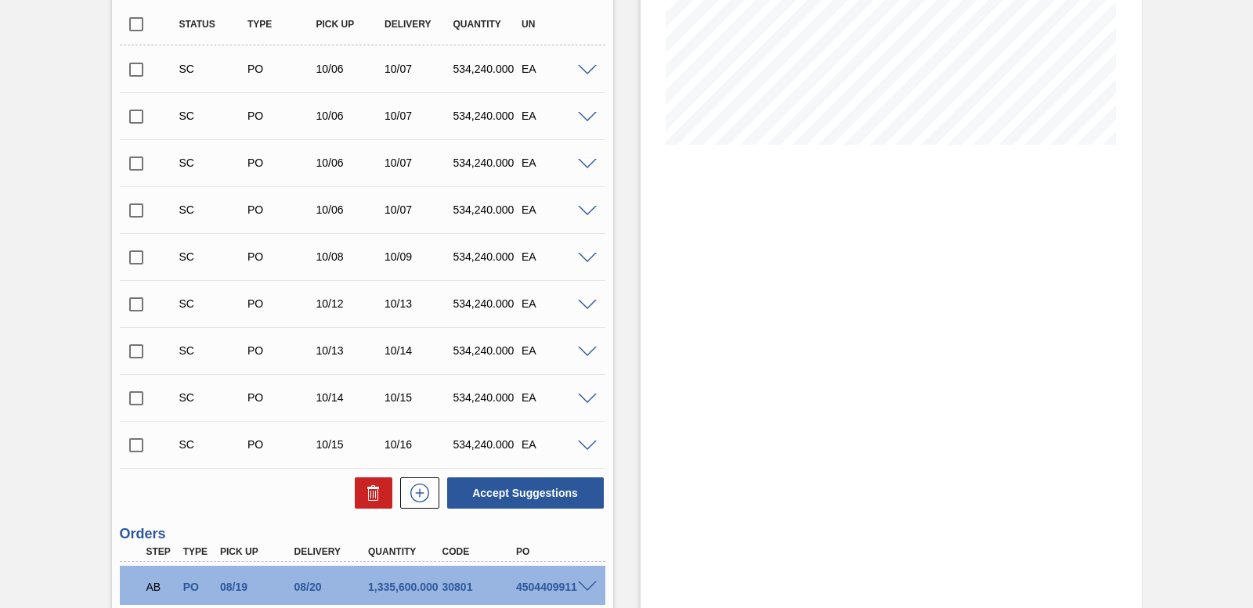 Image resolution: width=1253 pixels, height=608 pixels. Describe the element at coordinates (362, 534) in the screenshot. I see `h3: Orders` at that location.